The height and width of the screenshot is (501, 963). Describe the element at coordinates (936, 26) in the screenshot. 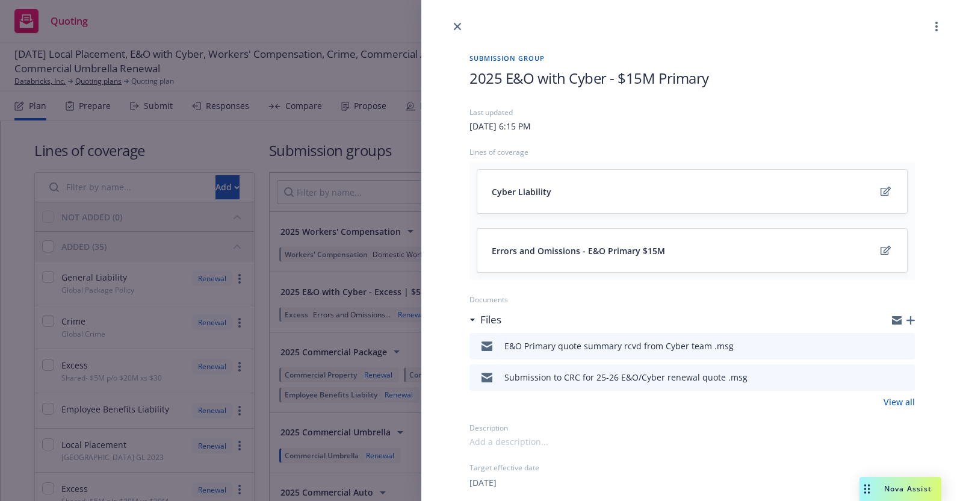

I see `a: more` at that location.